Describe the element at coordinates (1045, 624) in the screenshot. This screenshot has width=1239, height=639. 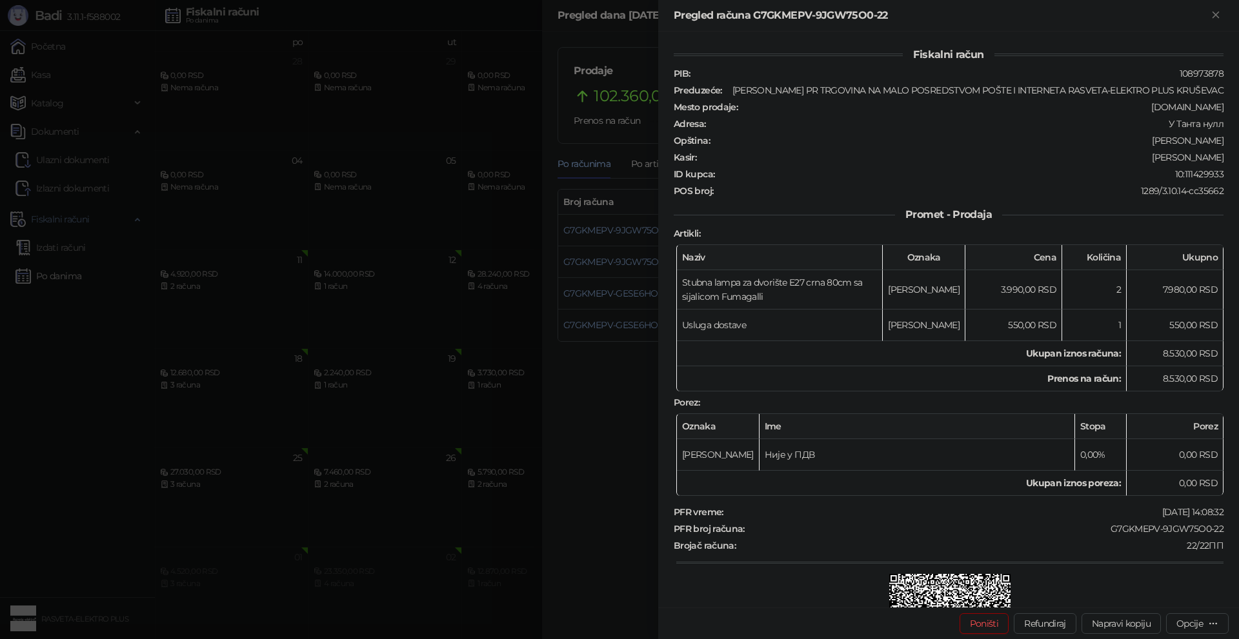
I see `button: Refundiraj` at that location.